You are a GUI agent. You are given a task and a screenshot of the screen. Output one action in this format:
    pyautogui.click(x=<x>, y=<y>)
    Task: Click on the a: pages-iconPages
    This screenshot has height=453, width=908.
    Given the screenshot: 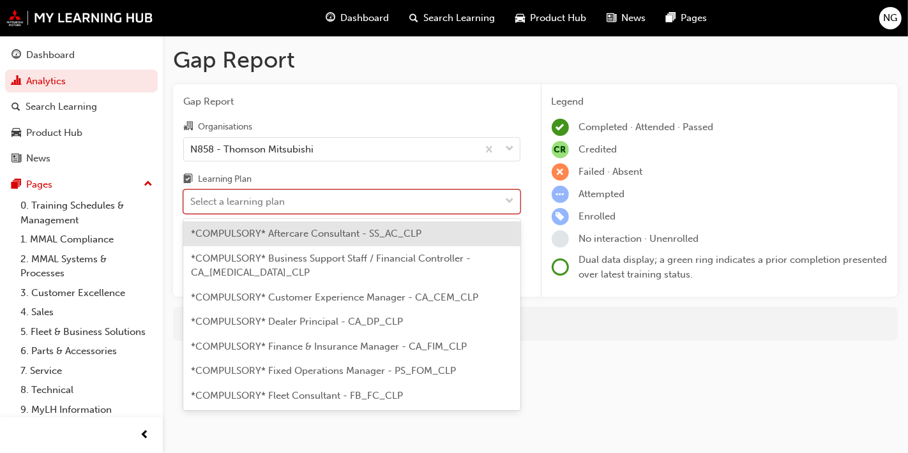 What is the action you would take?
    pyautogui.click(x=686, y=18)
    